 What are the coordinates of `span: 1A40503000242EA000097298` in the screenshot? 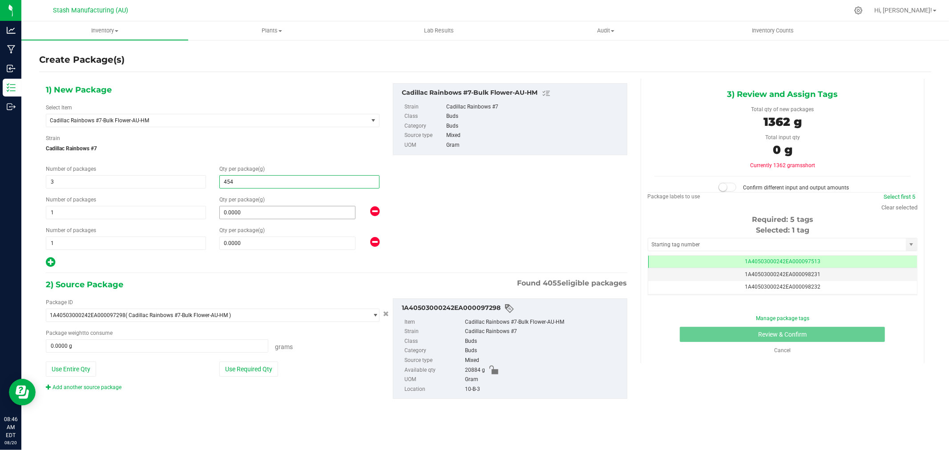 It's located at (88, 315).